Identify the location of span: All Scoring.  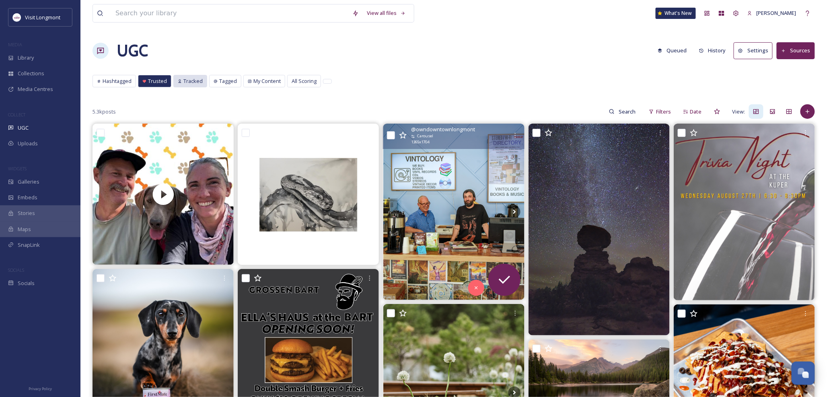
(304, 81).